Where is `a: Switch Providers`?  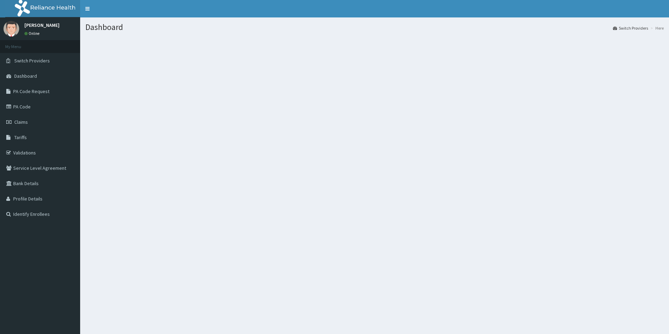
a: Switch Providers is located at coordinates (630, 28).